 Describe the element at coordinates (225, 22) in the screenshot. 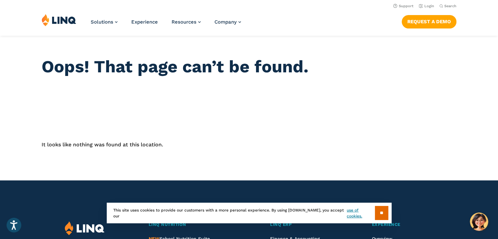

I see `span: Company` at that location.